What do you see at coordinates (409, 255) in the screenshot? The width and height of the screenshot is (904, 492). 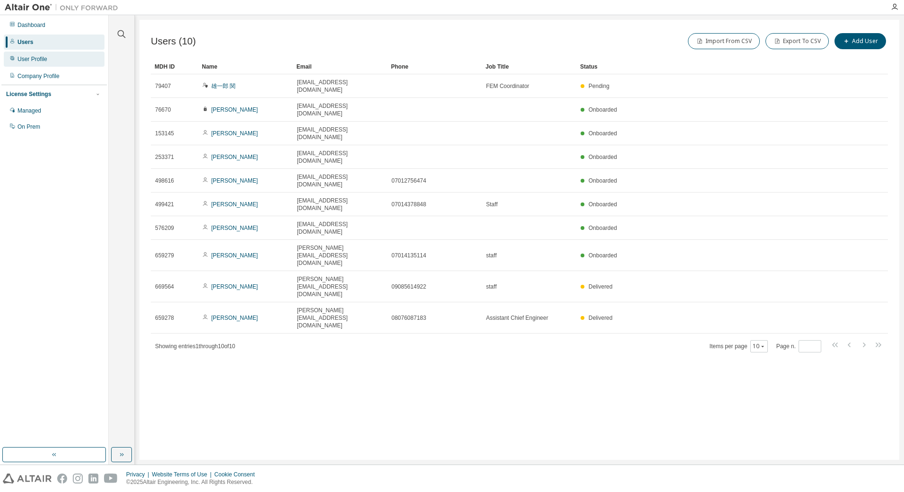 I see `span: 07014135114` at bounding box center [409, 255].